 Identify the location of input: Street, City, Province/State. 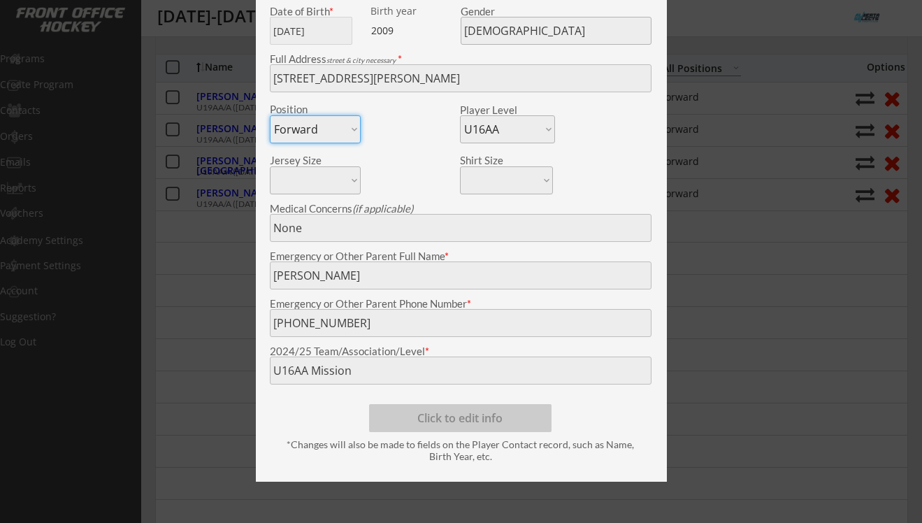
(460, 78).